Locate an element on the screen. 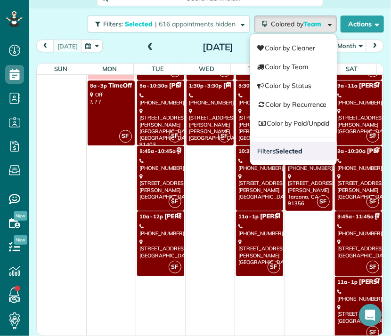 Image resolution: width=391 pixels, height=336 pixels. span: Sat is located at coordinates (352, 69).